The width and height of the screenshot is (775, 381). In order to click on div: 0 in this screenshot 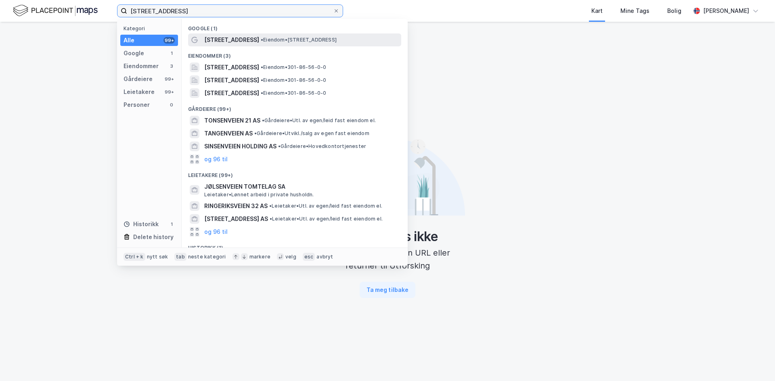, I will do `click(172, 105)`.